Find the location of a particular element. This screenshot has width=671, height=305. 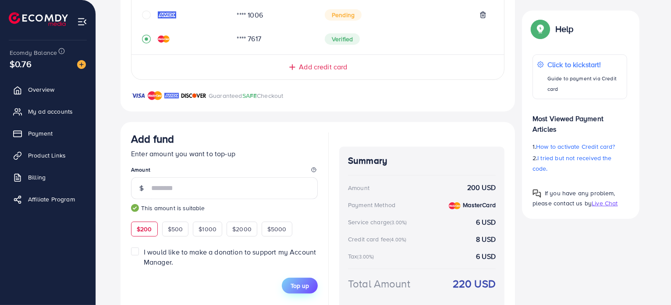

strong: MasterCard is located at coordinates (479, 205).